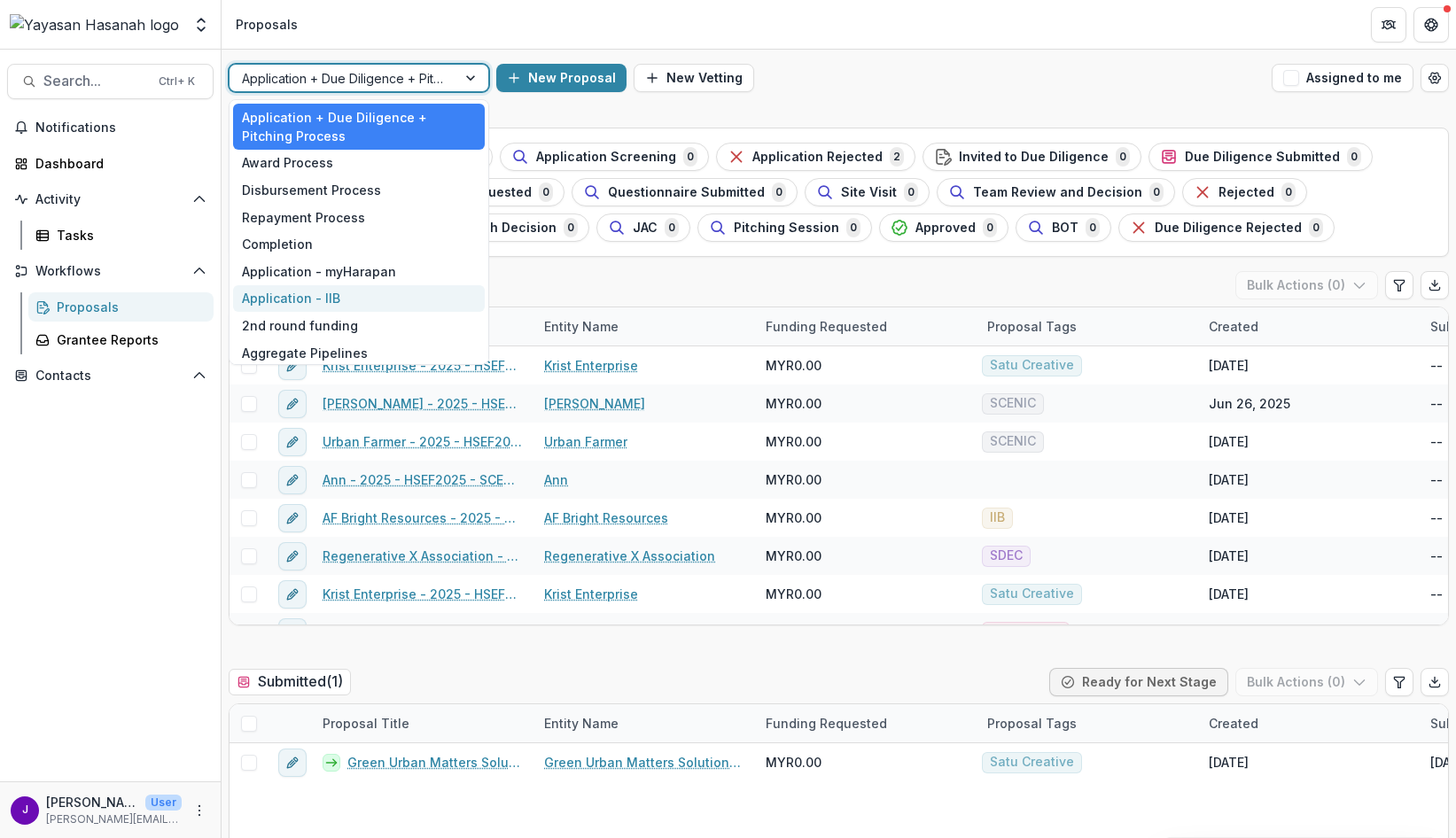  What do you see at coordinates (944, 227) in the screenshot?
I see `button: Approved0` at bounding box center [944, 227].